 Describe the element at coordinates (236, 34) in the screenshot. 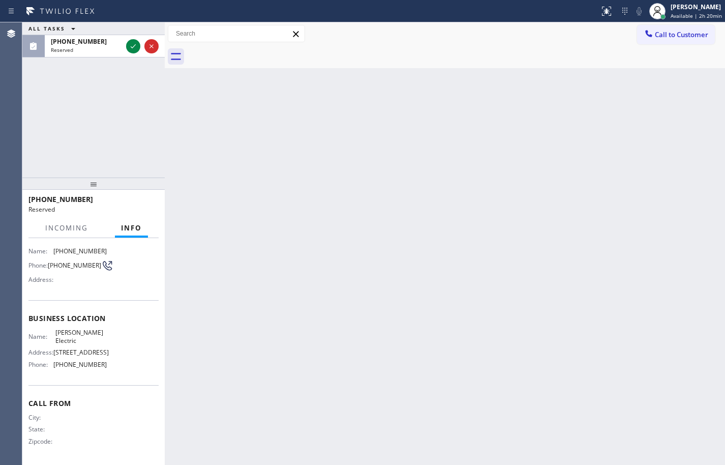

I see `input: Search` at that location.